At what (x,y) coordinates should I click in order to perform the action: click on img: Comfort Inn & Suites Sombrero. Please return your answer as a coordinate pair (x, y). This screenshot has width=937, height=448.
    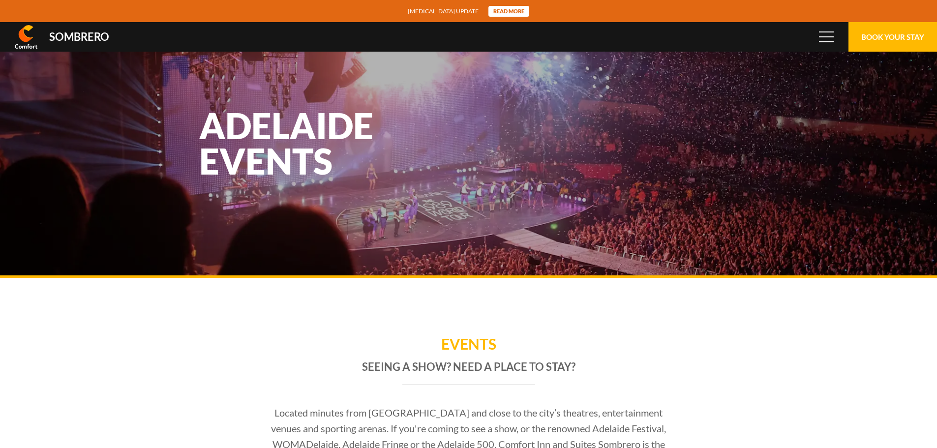
    Looking at the image, I should click on (26, 37).